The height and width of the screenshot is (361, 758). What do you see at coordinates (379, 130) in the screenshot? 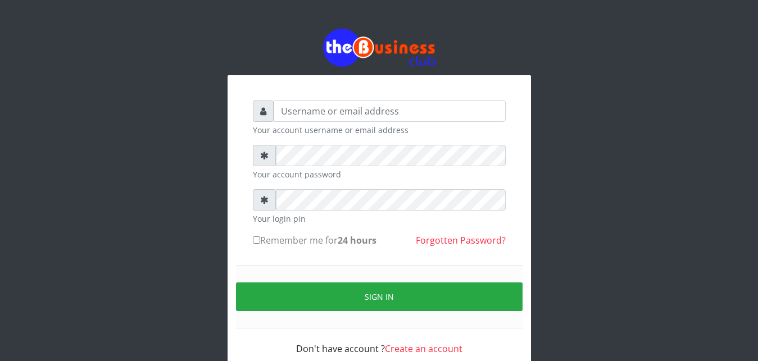
I see `small: Your account username or email address` at bounding box center [379, 130].